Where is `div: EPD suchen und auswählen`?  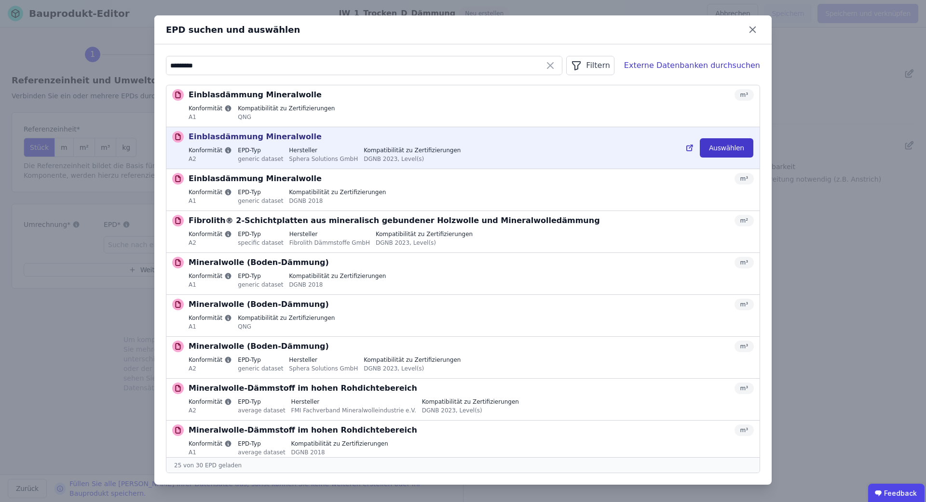
div: EPD suchen und auswählen is located at coordinates (455, 30).